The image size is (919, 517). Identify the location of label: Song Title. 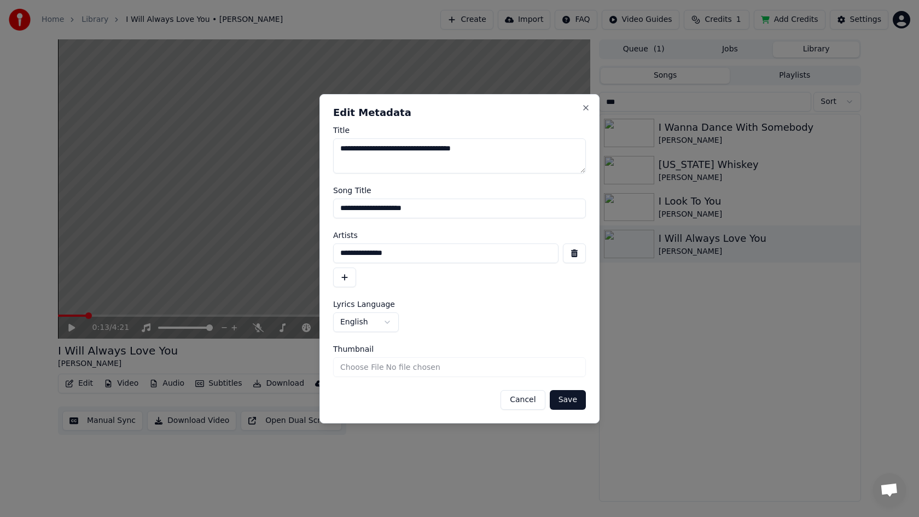
(459, 190).